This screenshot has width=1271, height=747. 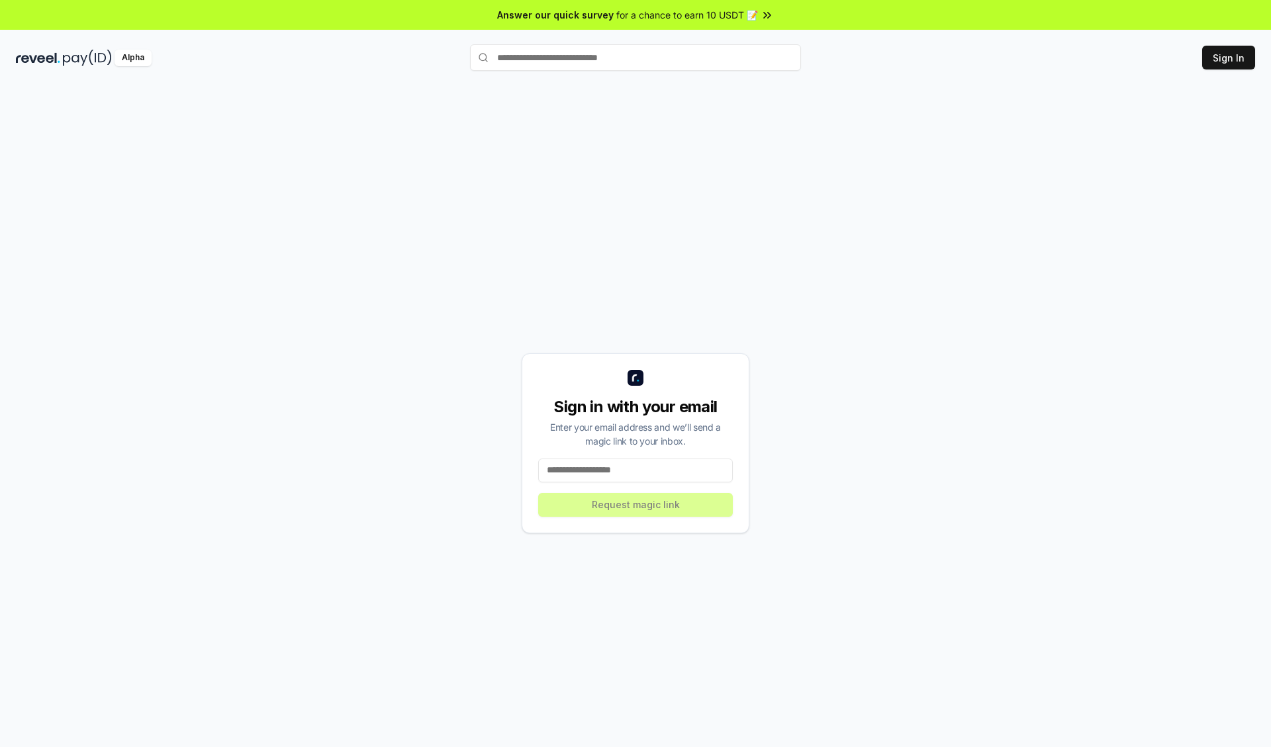 I want to click on img: logo_small, so click(x=636, y=378).